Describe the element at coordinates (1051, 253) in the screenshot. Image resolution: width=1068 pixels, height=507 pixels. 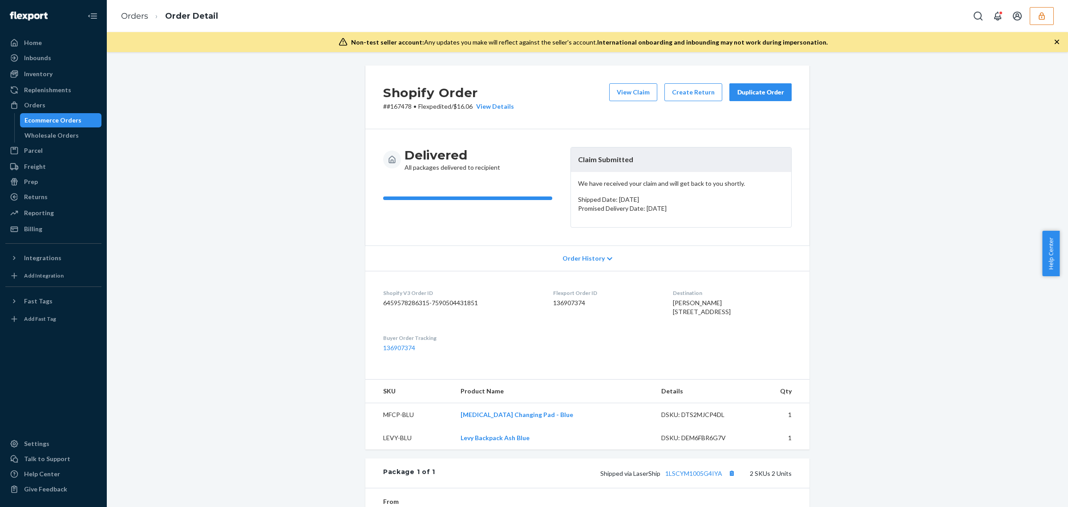
I see `button: Help Center` at that location.